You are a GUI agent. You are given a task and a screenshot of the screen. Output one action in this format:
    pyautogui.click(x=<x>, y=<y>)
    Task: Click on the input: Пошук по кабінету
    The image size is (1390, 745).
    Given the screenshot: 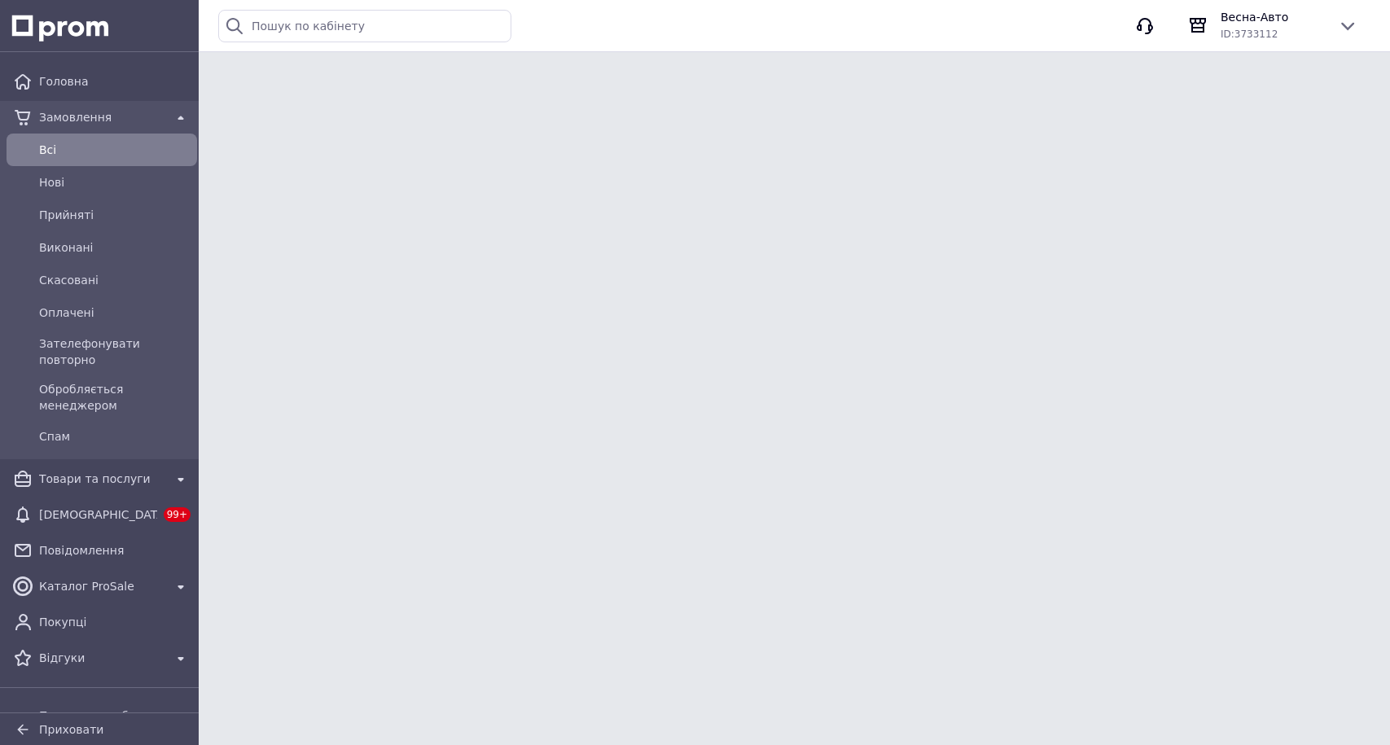 What is the action you would take?
    pyautogui.click(x=365, y=26)
    